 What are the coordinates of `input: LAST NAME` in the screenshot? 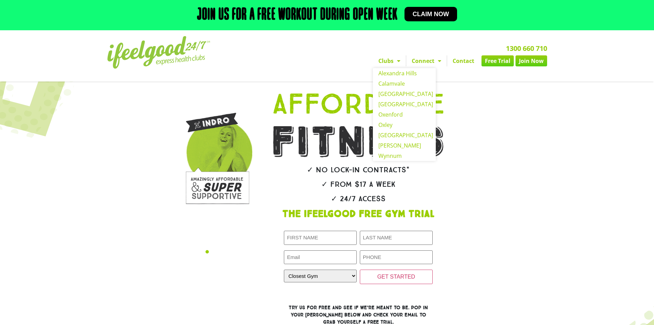 It's located at (396, 238).